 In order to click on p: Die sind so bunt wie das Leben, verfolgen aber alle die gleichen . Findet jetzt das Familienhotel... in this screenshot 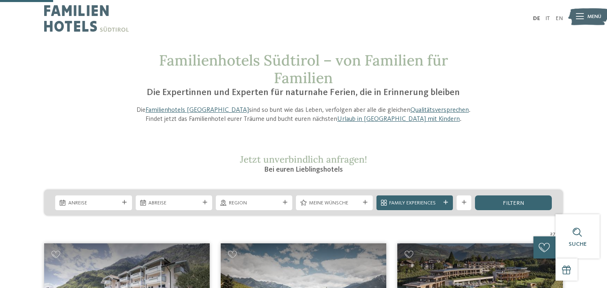, I will do `click(304, 115)`.